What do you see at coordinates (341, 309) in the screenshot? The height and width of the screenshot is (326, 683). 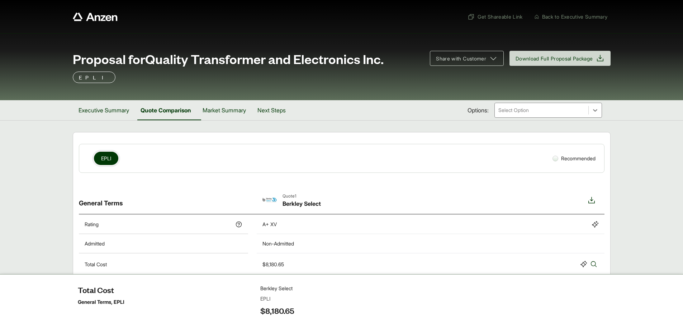 I see `div: EPLI` at bounding box center [341, 309].